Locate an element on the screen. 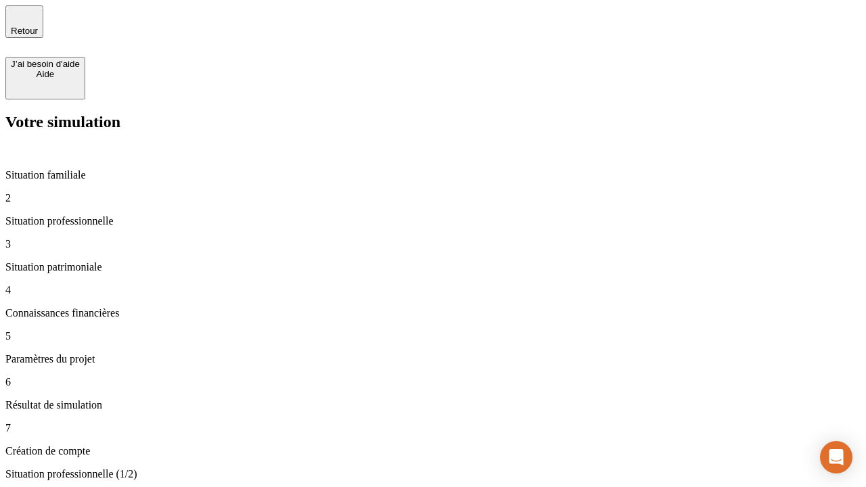 The image size is (866, 487). span: Retour is located at coordinates (24, 30).